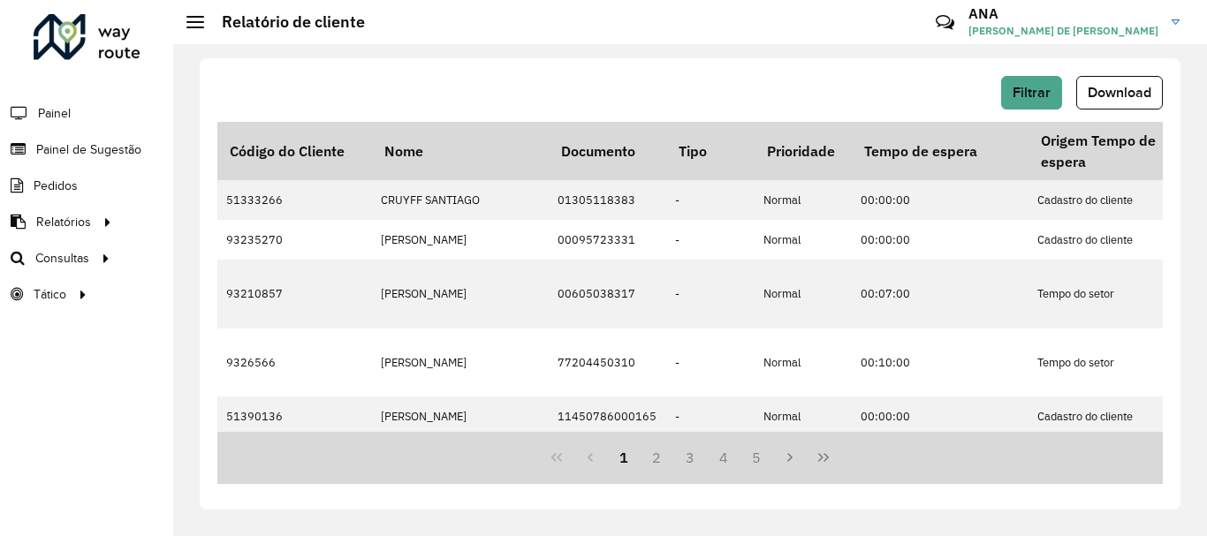  What do you see at coordinates (294, 151) in the screenshot?
I see `th: Código do Cliente` at bounding box center [294, 151].